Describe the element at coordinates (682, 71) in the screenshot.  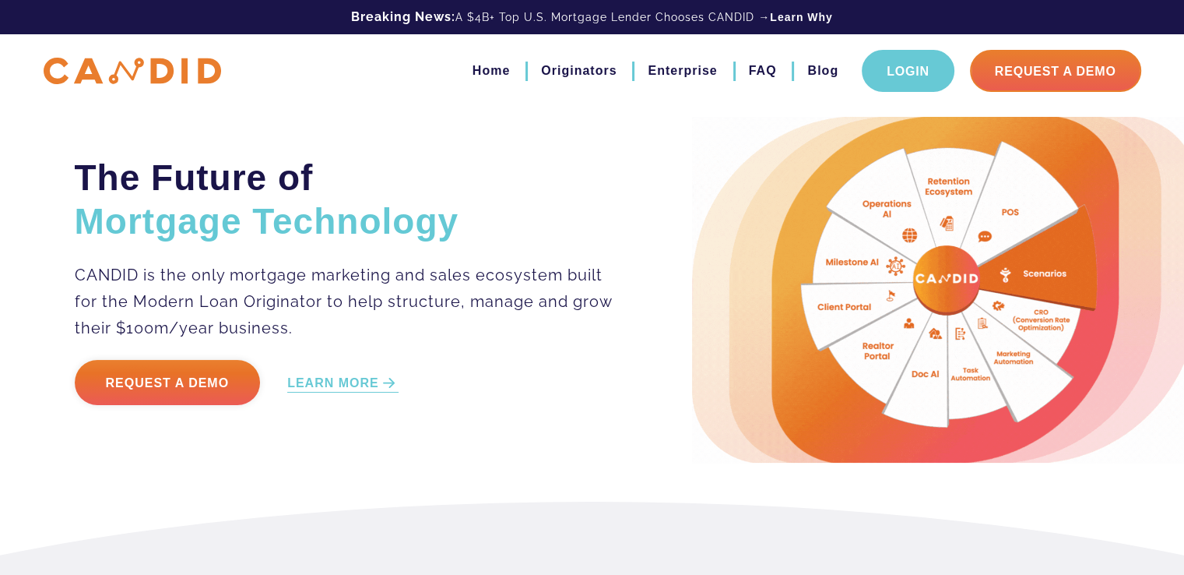
I see `a: Enterprise` at that location.